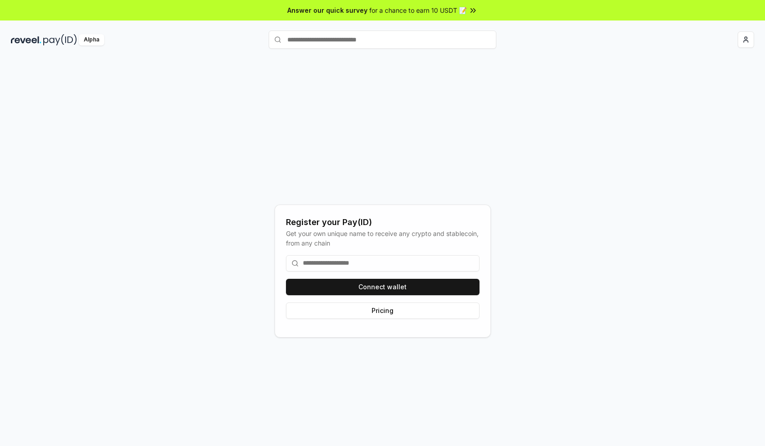  What do you see at coordinates (383, 222) in the screenshot?
I see `div: Register your Pay(ID)` at bounding box center [383, 222].